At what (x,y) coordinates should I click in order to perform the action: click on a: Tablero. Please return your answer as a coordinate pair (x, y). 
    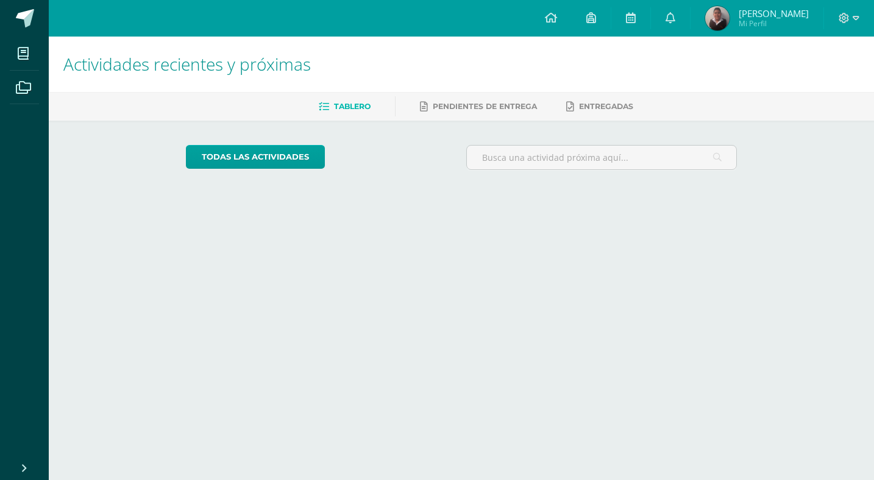
    Looking at the image, I should click on (344, 107).